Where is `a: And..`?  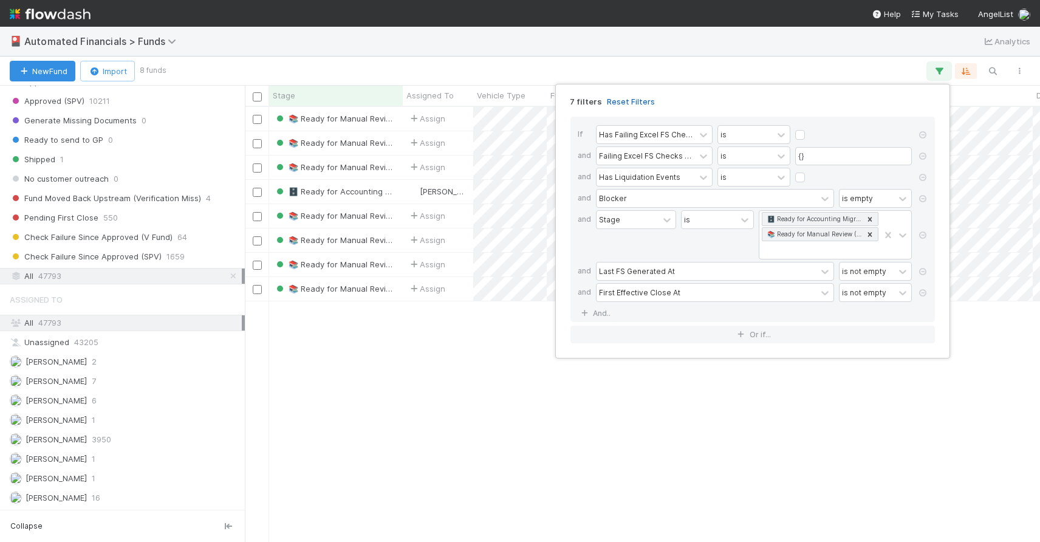
a: And.. is located at coordinates (597, 313).